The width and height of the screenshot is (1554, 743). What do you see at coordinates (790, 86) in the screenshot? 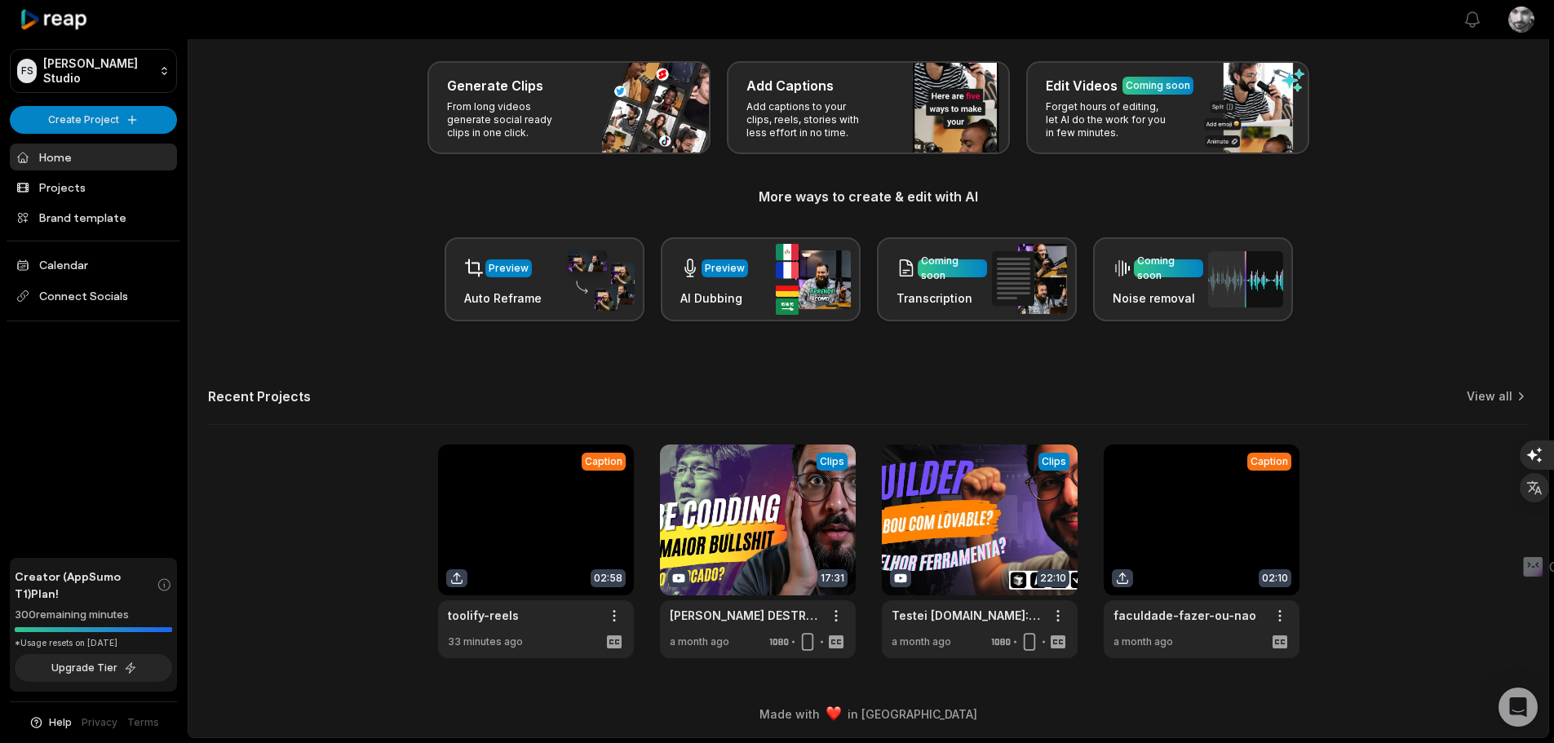
I see `h3: Add Captions` at bounding box center [790, 86].